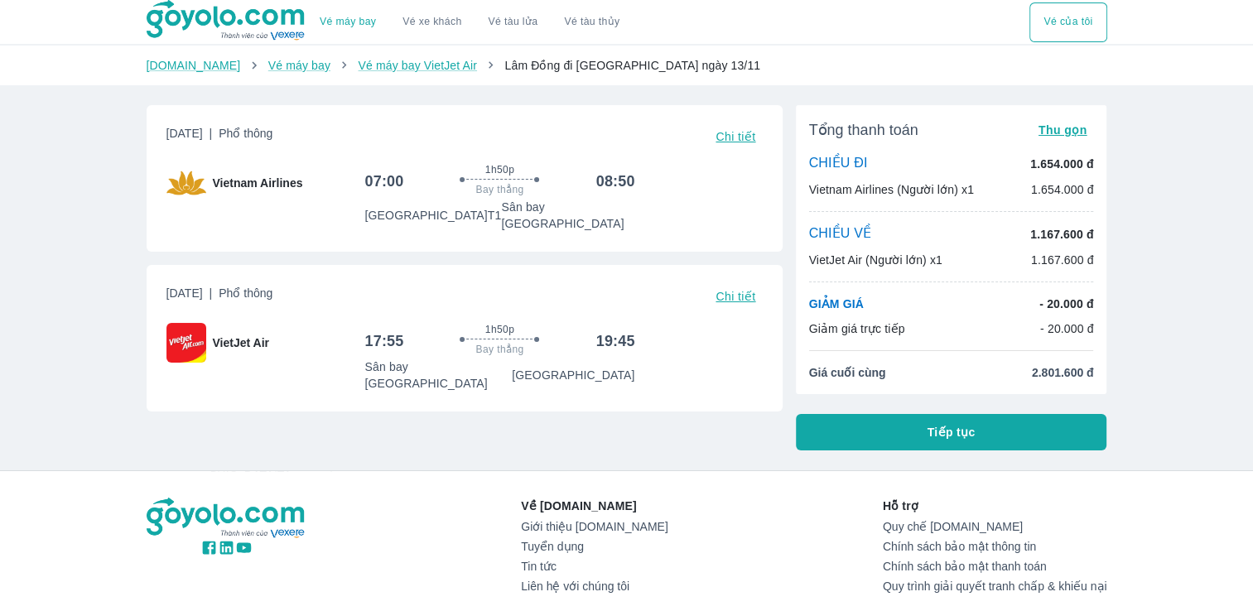 The width and height of the screenshot is (1253, 611). I want to click on a: Vé xe khách, so click(432, 22).